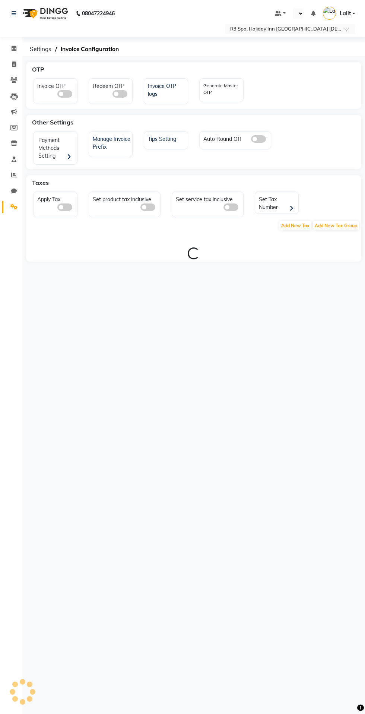 The width and height of the screenshot is (365, 714). Describe the element at coordinates (236, 138) in the screenshot. I see `div: Auto Round Off` at that location.